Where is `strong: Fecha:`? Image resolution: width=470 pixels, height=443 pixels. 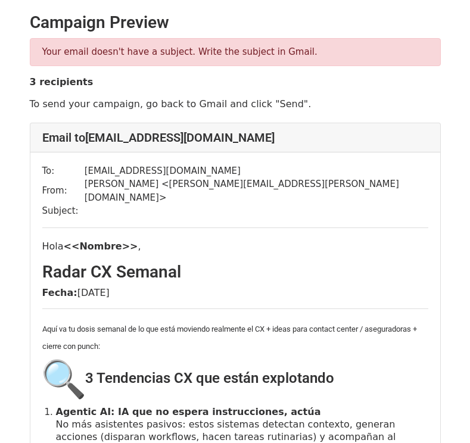 strong: Fecha: is located at coordinates (60, 293).